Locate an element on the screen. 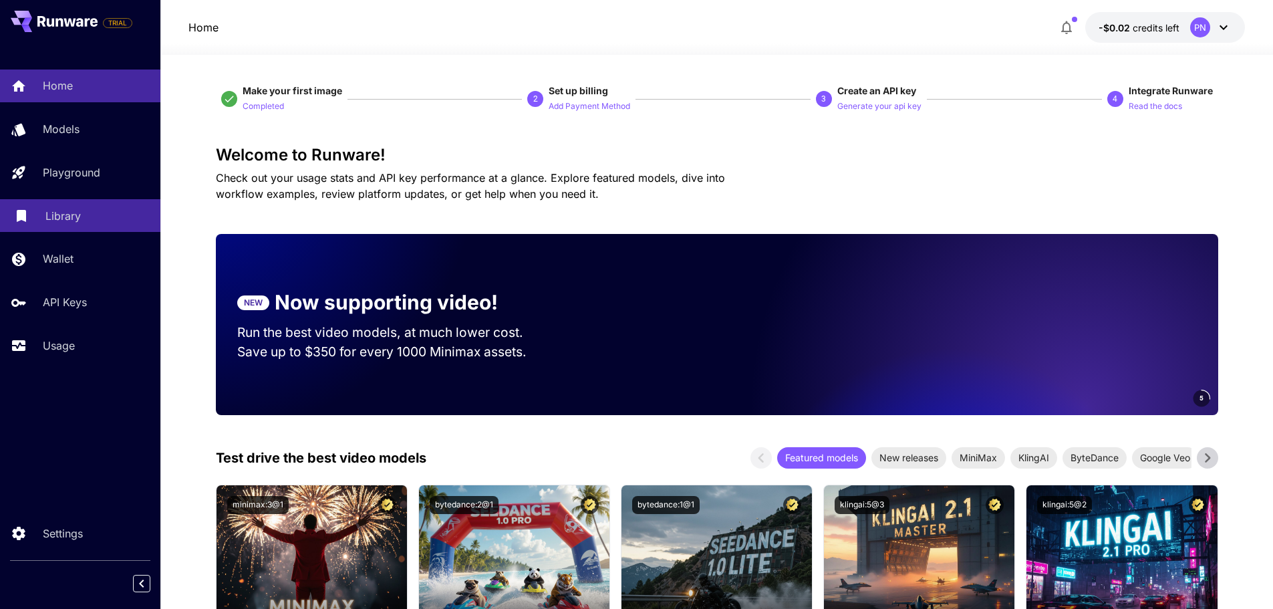 This screenshot has width=1273, height=609. p: Run the best video models, at much lower cost. is located at coordinates (393, 332).